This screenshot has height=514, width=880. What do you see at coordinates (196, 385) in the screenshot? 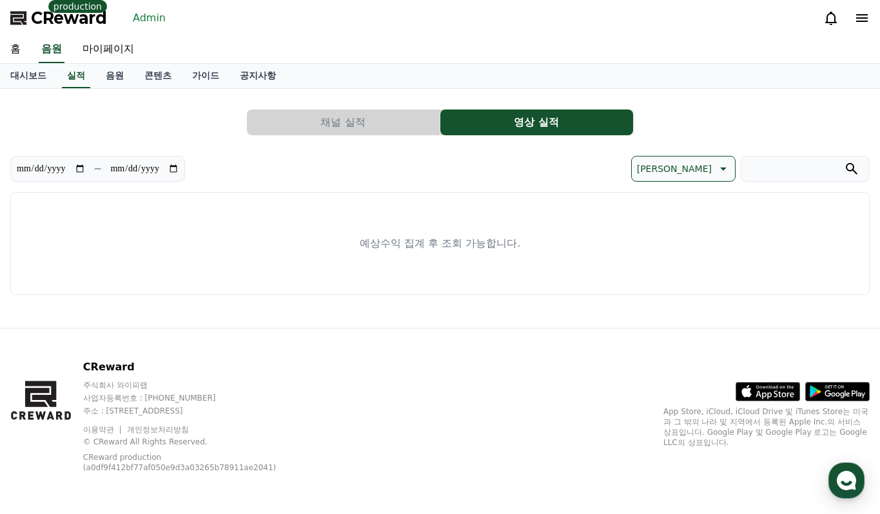
I see `p: 주식회사 와이피랩` at bounding box center [196, 385].